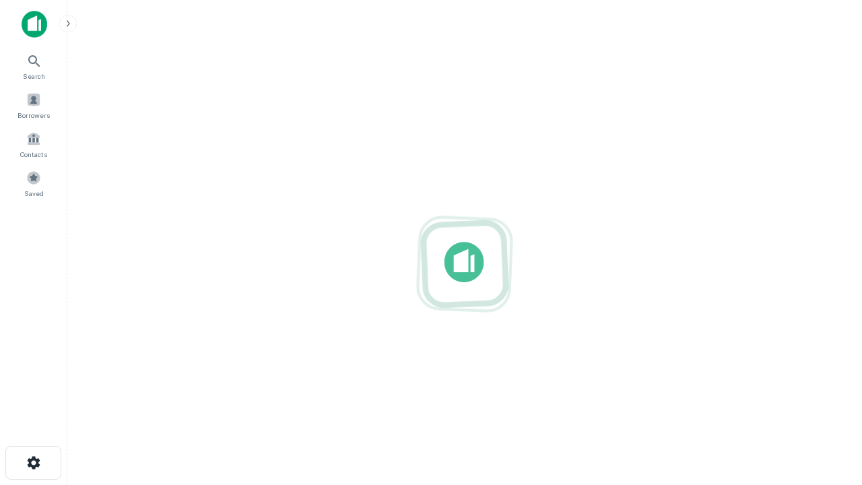  I want to click on div: Borrowers, so click(34, 105).